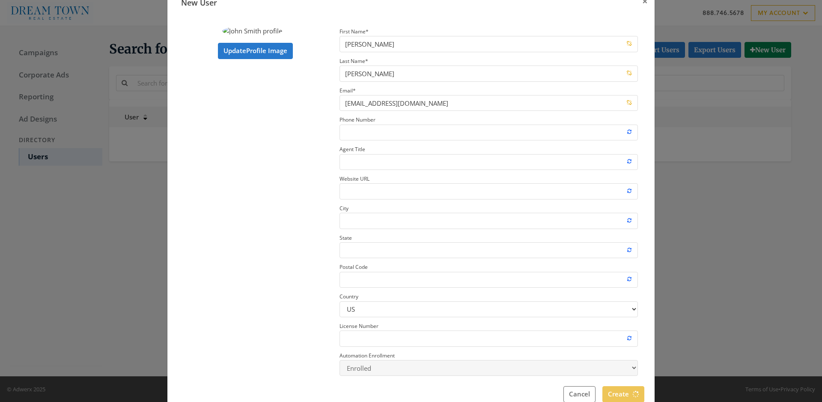  I want to click on small: Email *, so click(348, 90).